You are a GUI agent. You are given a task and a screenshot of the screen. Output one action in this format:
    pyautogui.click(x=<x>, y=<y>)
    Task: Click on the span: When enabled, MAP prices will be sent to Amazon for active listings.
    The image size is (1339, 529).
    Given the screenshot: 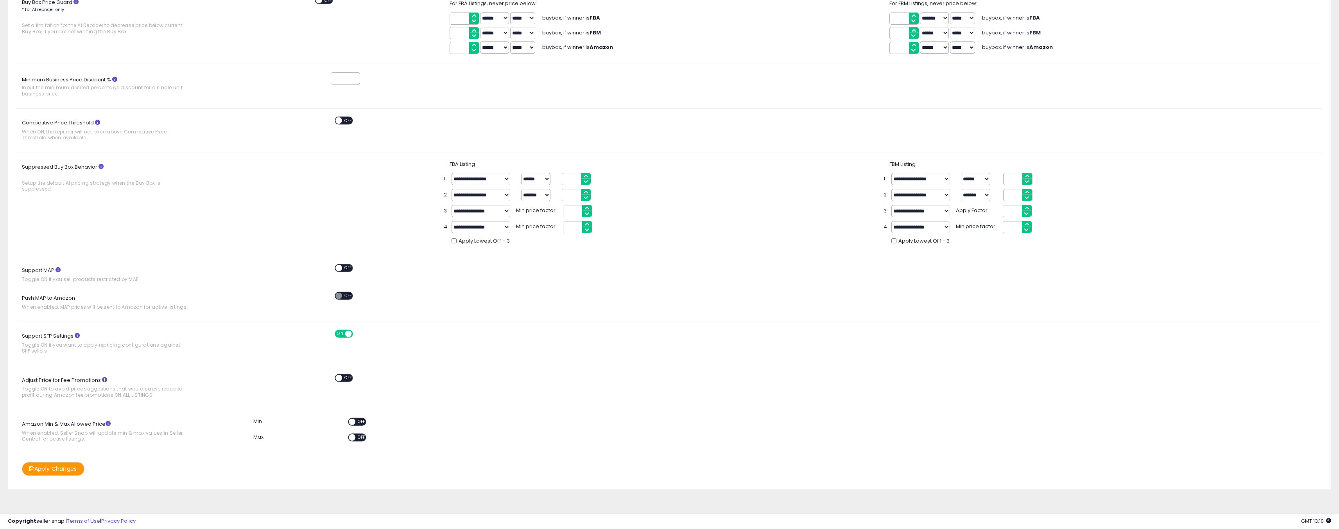 What is the action you would take?
    pyautogui.click(x=105, y=307)
    